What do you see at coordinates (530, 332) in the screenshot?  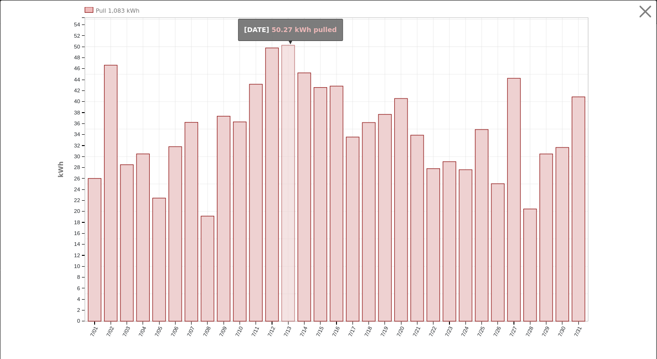 I see `text: 7/28` at bounding box center [530, 332].